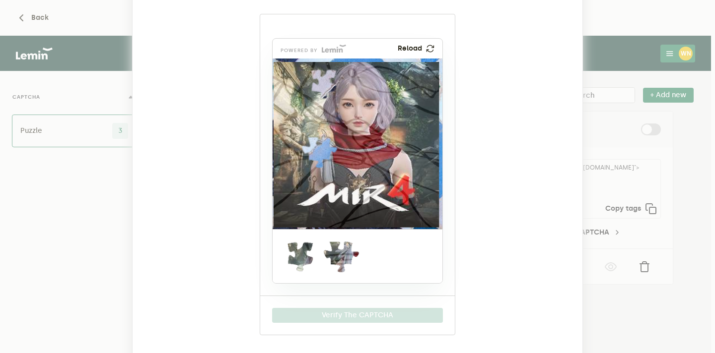 The image size is (715, 353). Describe the element at coordinates (430, 49) in the screenshot. I see `img: refresh.png` at that location.